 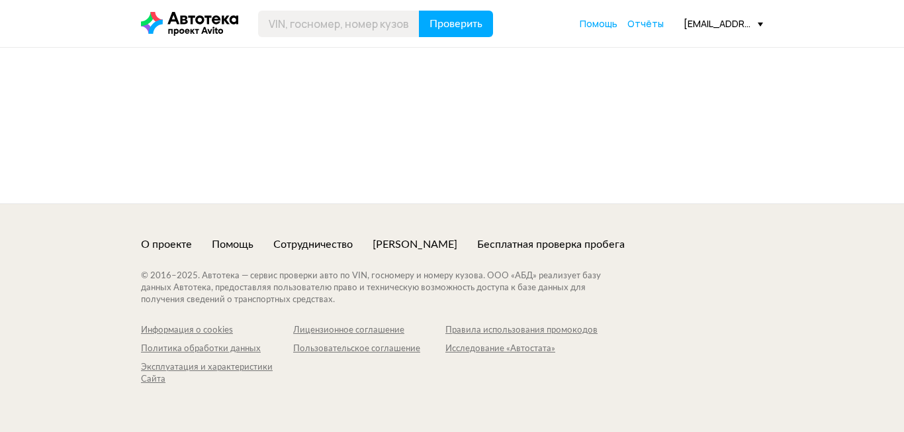 What do you see at coordinates (456, 24) in the screenshot?
I see `span: Проверить` at bounding box center [456, 24].